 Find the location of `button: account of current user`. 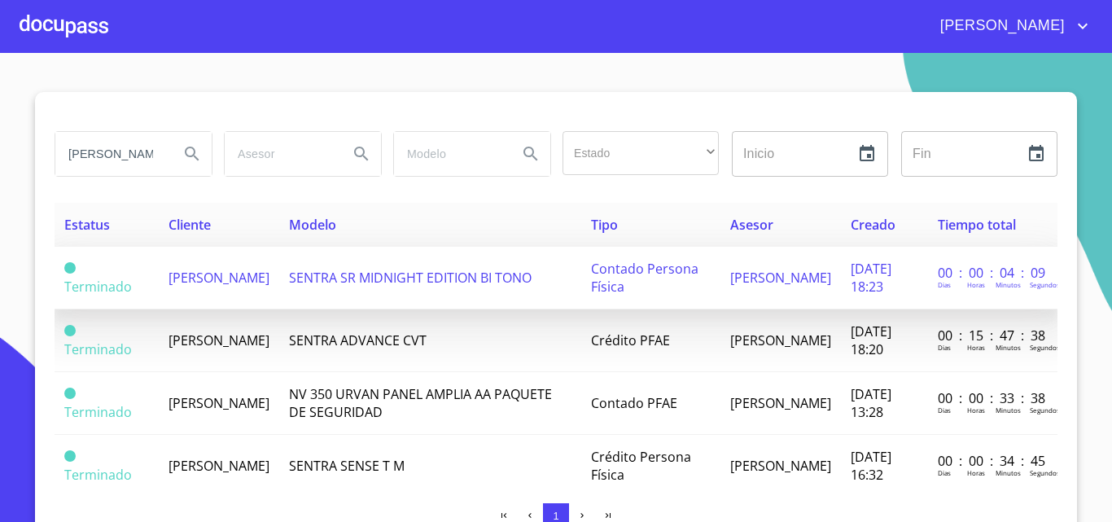

button: account of current user is located at coordinates (1010, 26).